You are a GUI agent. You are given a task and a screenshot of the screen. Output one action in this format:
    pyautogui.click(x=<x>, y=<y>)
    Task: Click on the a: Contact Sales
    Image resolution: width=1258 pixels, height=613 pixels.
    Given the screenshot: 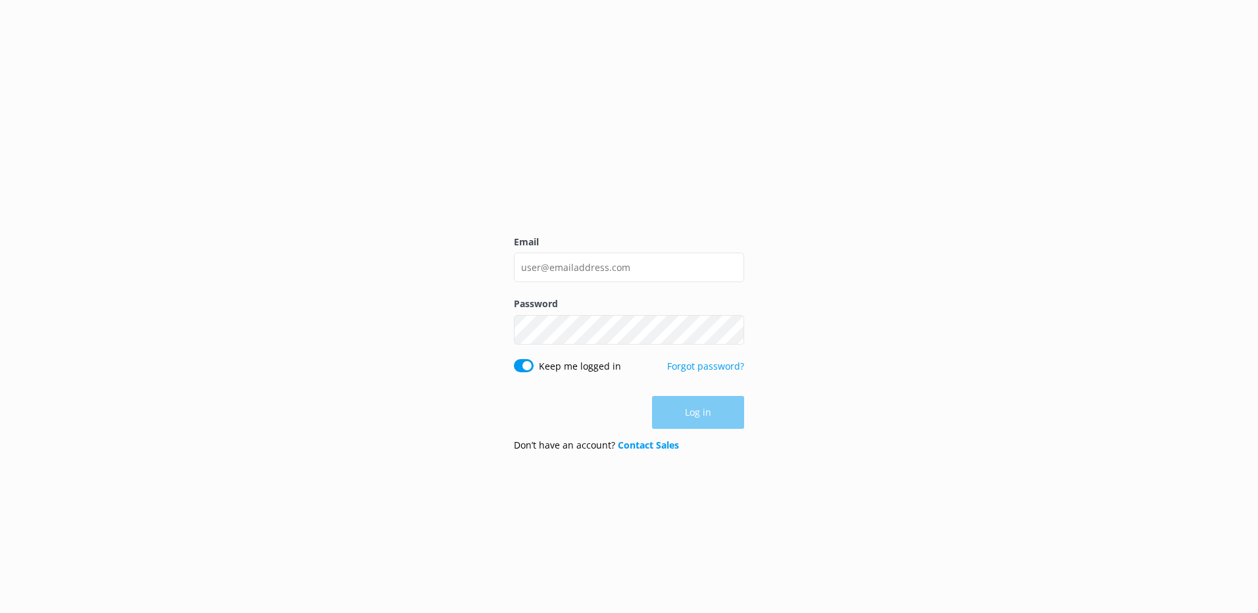 What is the action you would take?
    pyautogui.click(x=648, y=445)
    